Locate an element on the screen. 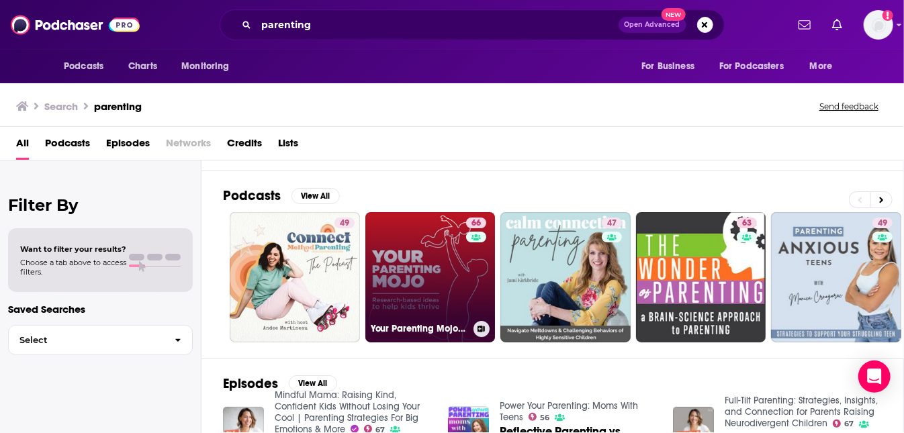 The height and width of the screenshot is (433, 904). a: Podchaser - Follow, Share and Rate Podcasts is located at coordinates (75, 25).